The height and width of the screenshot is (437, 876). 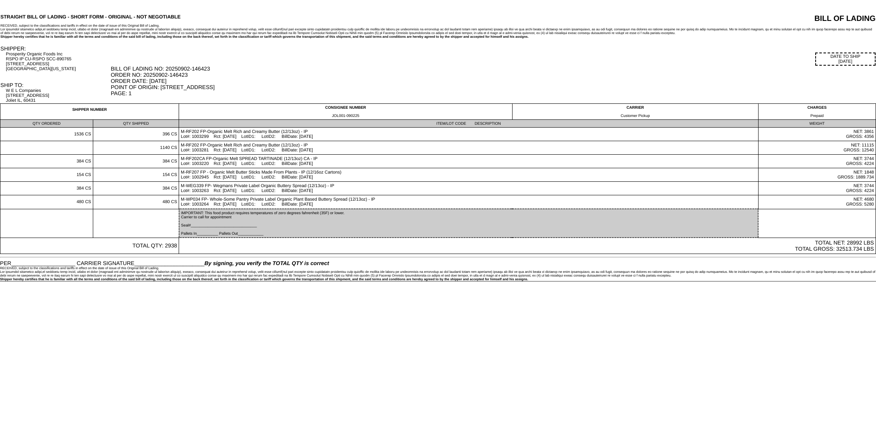 I want to click on td: CARRIER, so click(x=635, y=112).